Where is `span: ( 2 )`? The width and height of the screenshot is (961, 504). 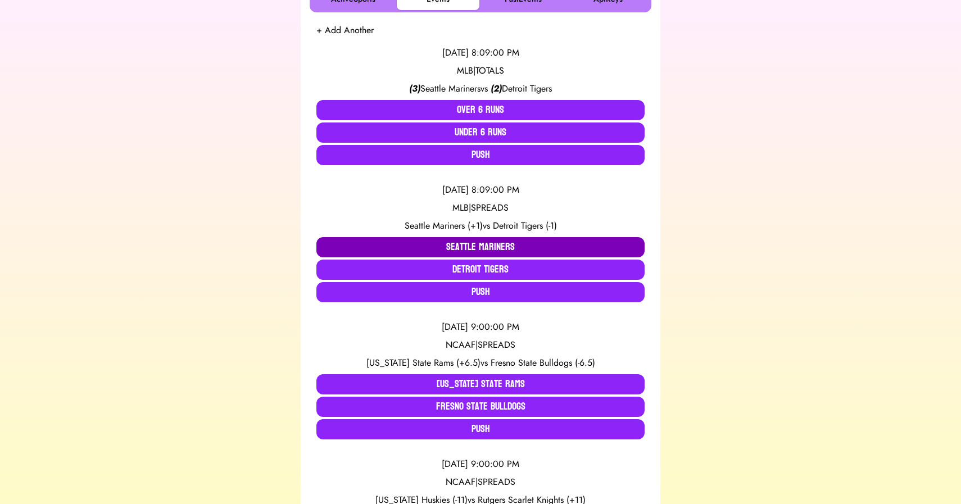
span: ( 2 ) is located at coordinates (496, 88).